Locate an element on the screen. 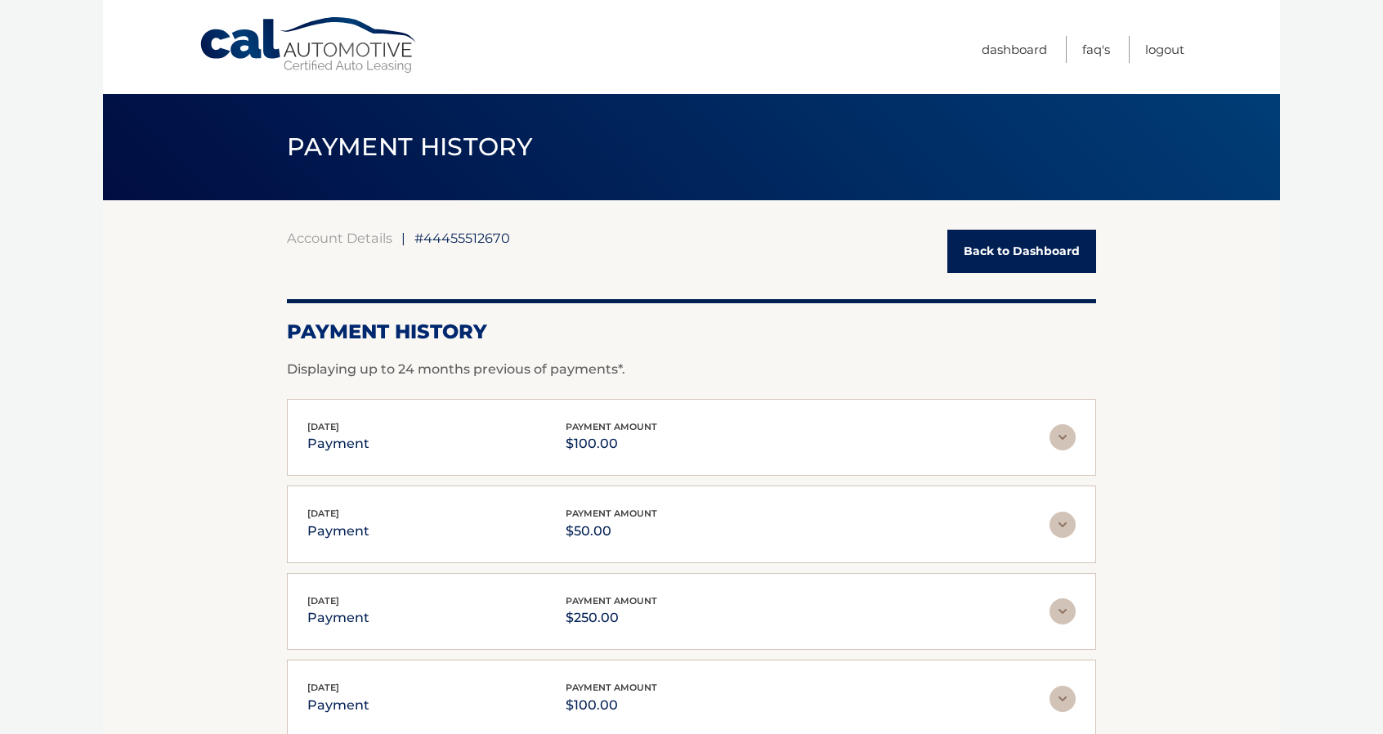 The height and width of the screenshot is (734, 1383). p: $250.00 is located at coordinates (611, 618).